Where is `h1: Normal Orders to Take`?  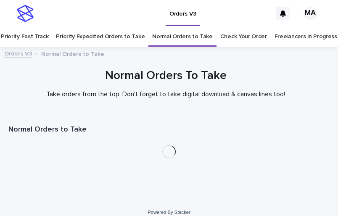 h1: Normal Orders to Take is located at coordinates (169, 130).